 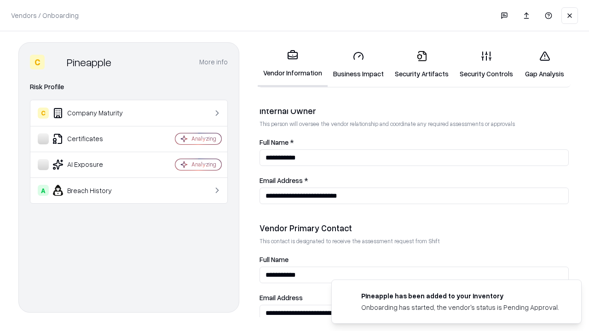 I want to click on div: A, so click(x=43, y=190).